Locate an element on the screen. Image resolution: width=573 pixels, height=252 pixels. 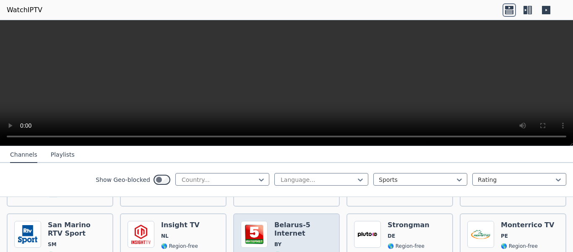
a: WatchIPTV is located at coordinates (24, 10).